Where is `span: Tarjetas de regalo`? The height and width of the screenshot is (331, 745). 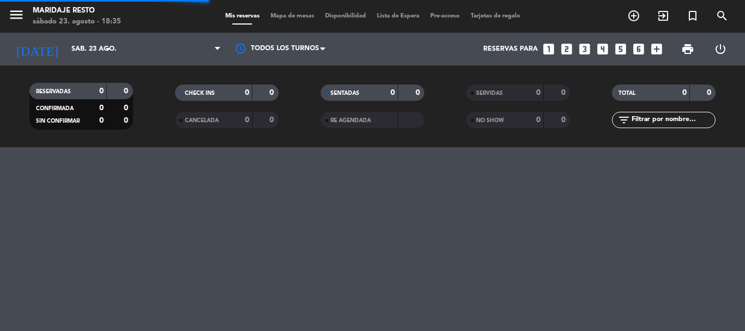 span: Tarjetas de regalo is located at coordinates (495, 16).